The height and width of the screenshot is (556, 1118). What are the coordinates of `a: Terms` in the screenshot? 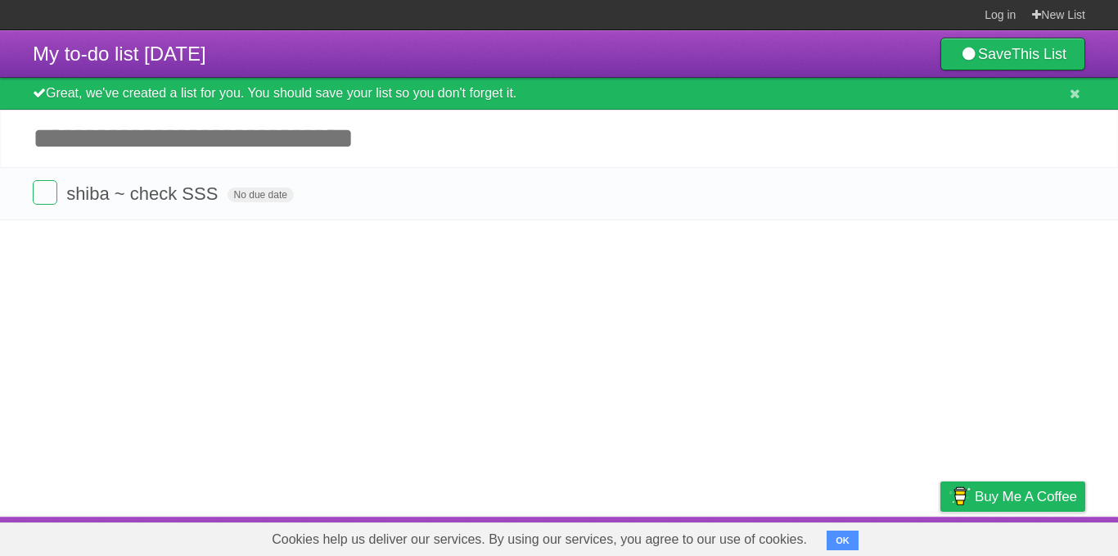 It's located at (881, 536).